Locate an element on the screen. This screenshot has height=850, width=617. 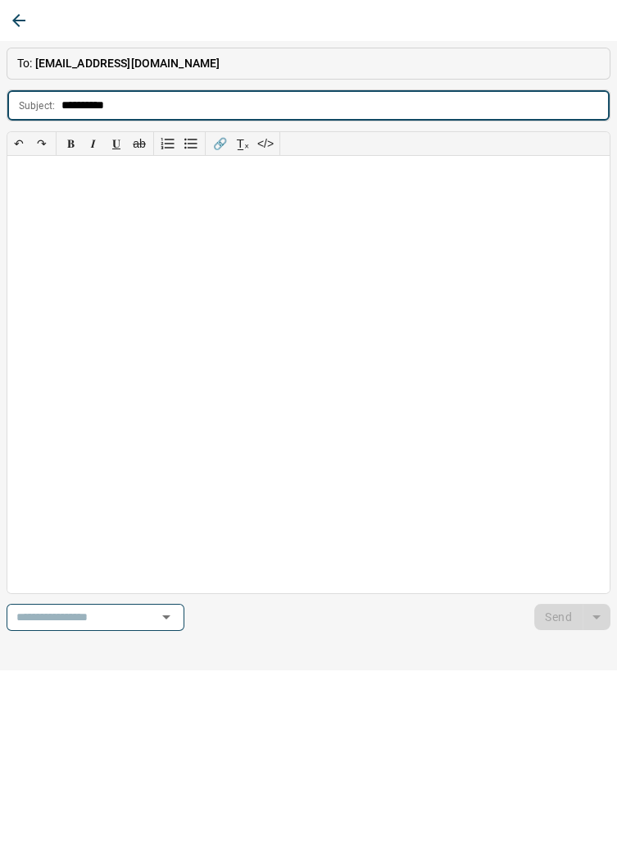
button: 𝑰 is located at coordinates (93, 143).